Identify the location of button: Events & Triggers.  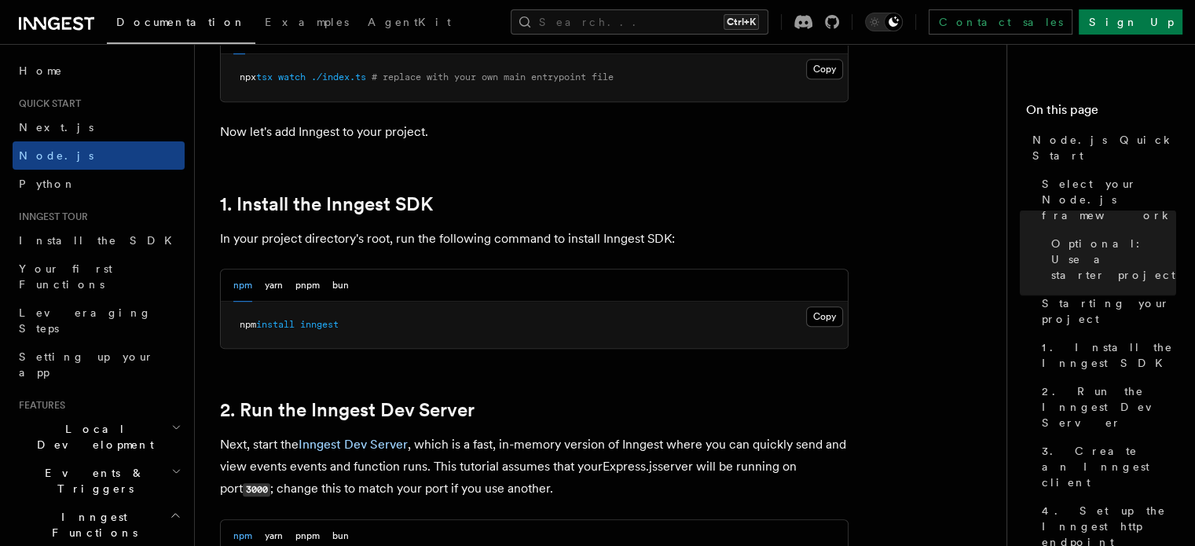
(98, 481).